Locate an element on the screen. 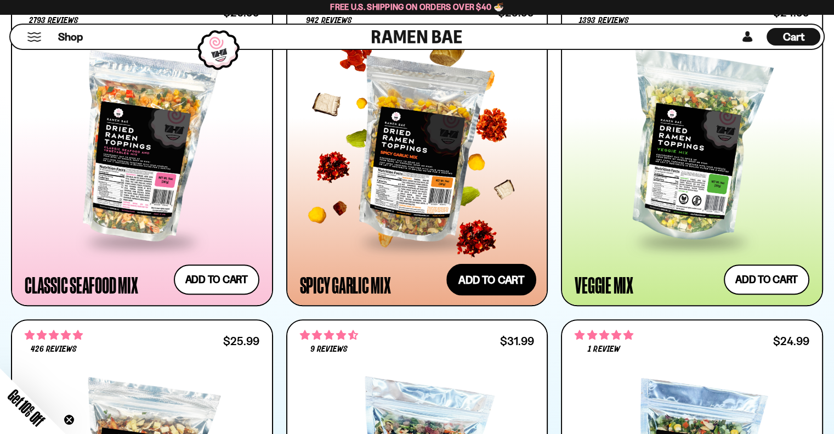 This screenshot has height=434, width=834. div: Spicy Garlic Mix is located at coordinates (345, 284).